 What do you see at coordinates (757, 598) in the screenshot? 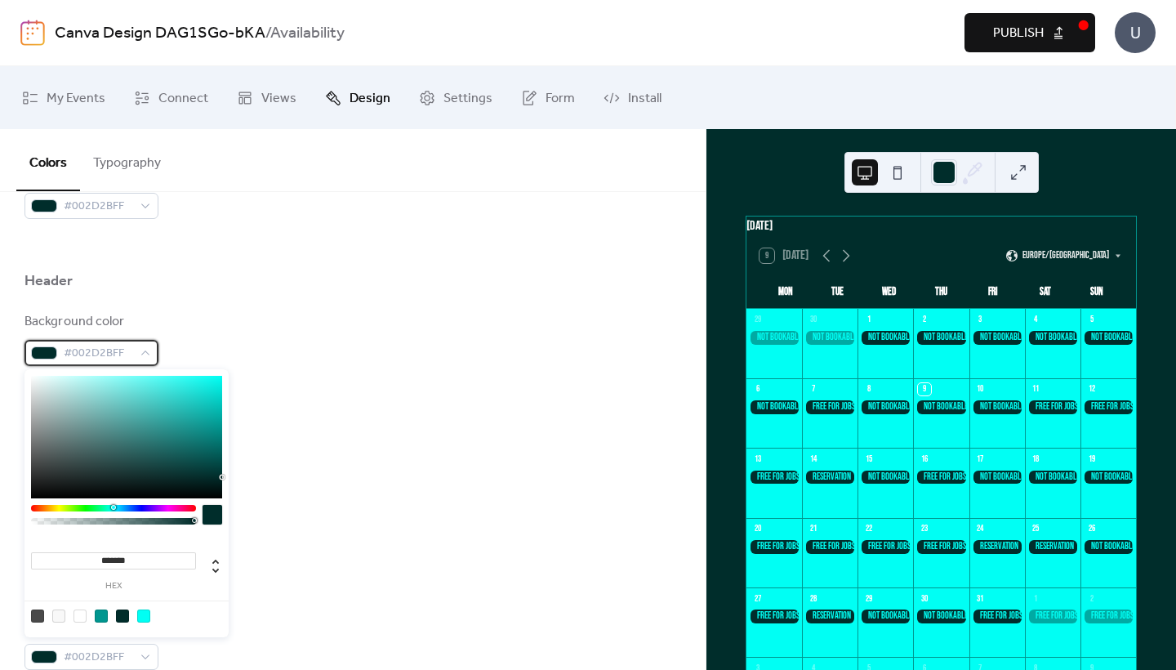
I see `div: 27` at bounding box center [757, 598].